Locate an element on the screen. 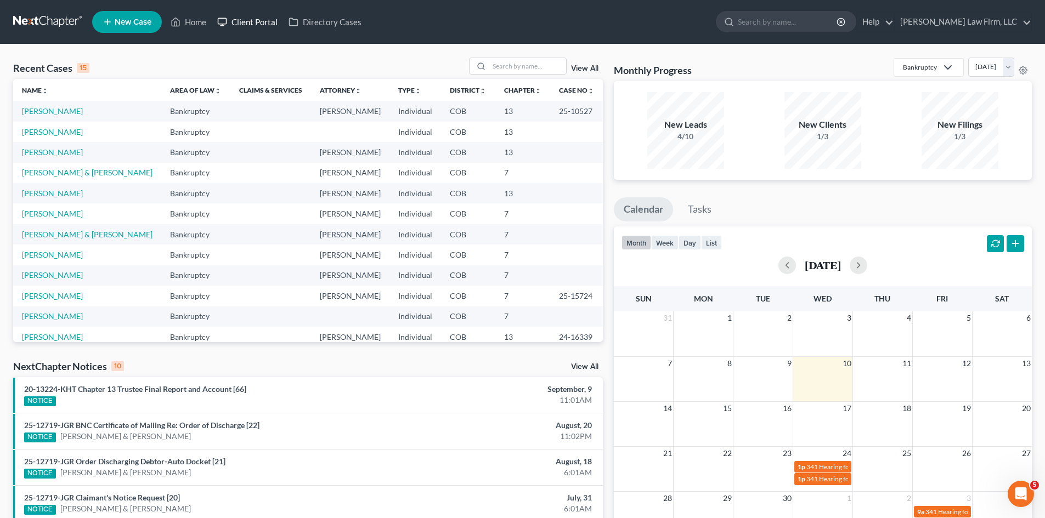  button: week is located at coordinates (665, 242).